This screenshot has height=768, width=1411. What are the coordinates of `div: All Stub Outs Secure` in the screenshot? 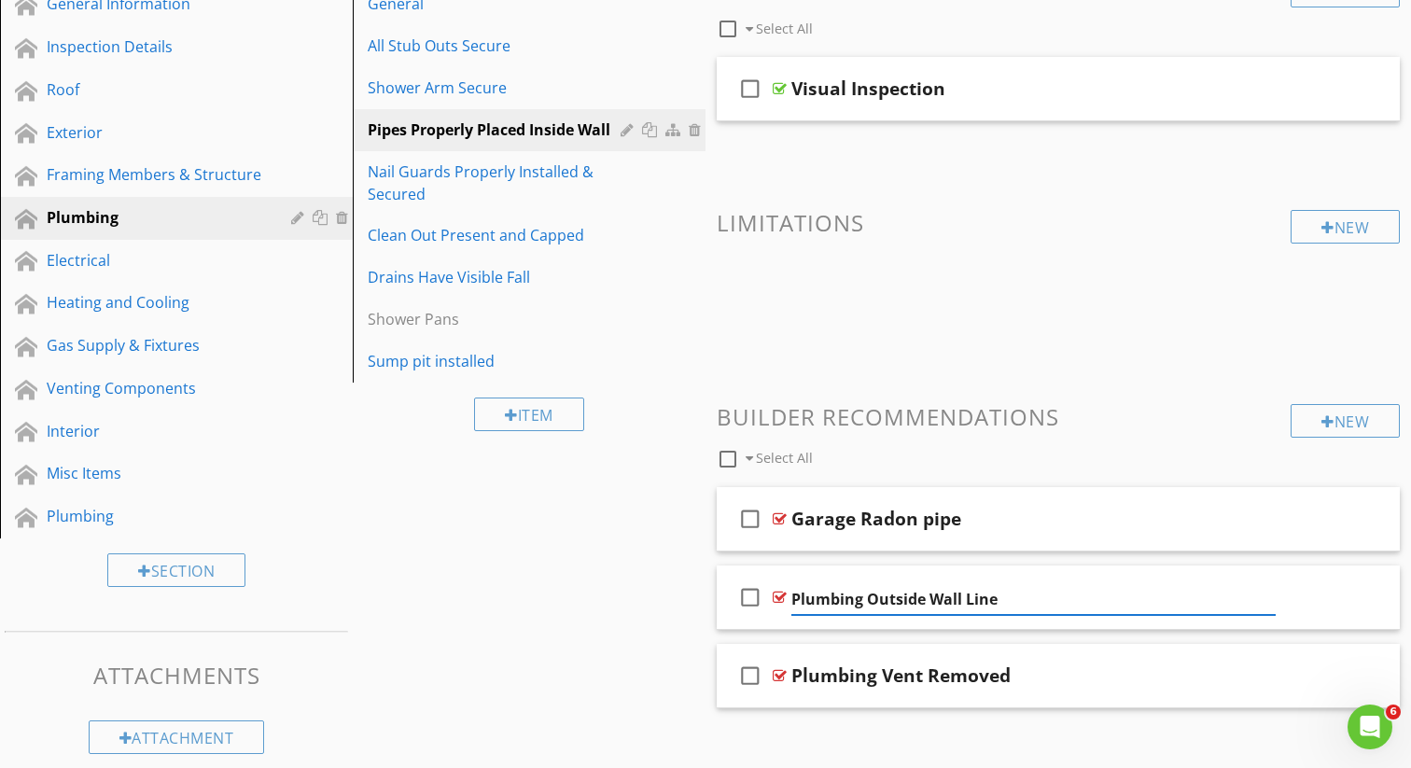 It's located at (496, 46).